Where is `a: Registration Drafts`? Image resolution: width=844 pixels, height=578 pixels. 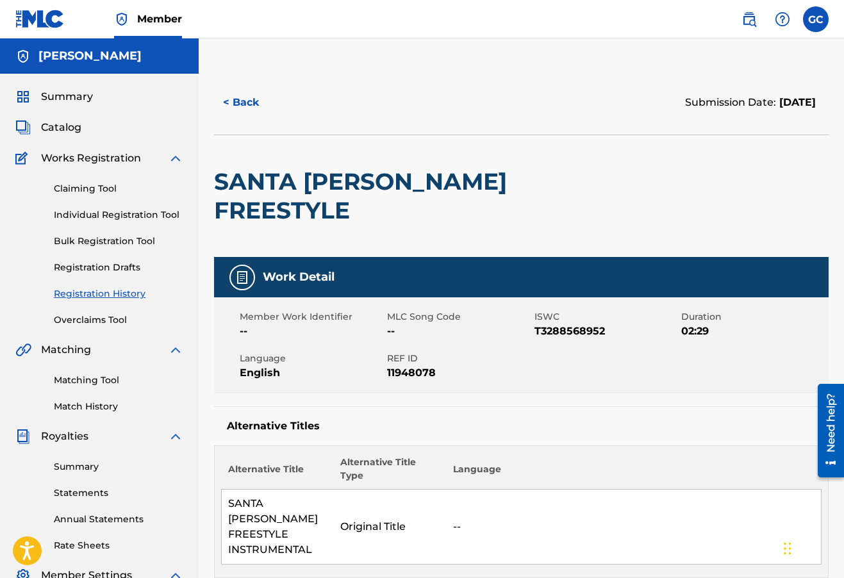 a: Registration Drafts is located at coordinates (119, 267).